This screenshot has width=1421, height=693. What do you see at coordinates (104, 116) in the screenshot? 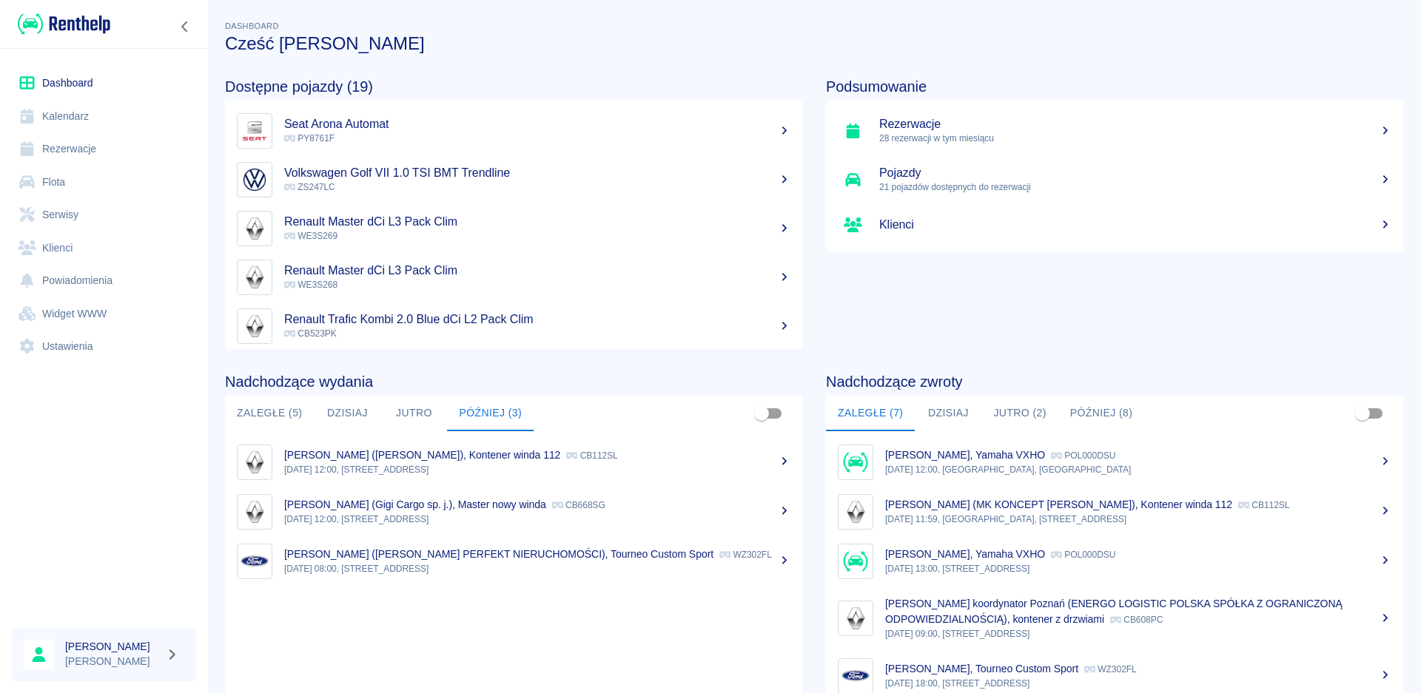
I see `a: Kalendarz` at bounding box center [104, 116].